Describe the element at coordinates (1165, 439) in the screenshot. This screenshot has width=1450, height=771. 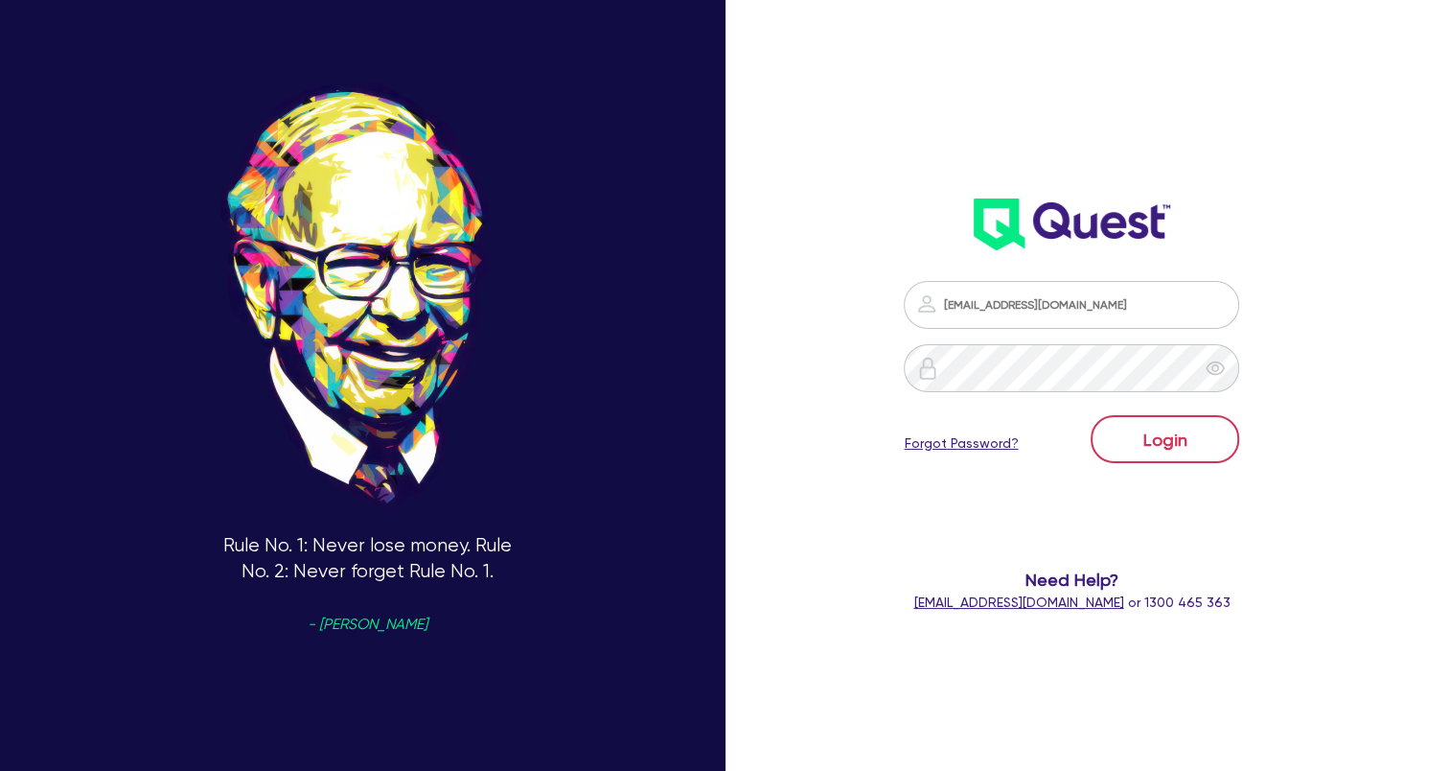
I see `button: Login` at that location.